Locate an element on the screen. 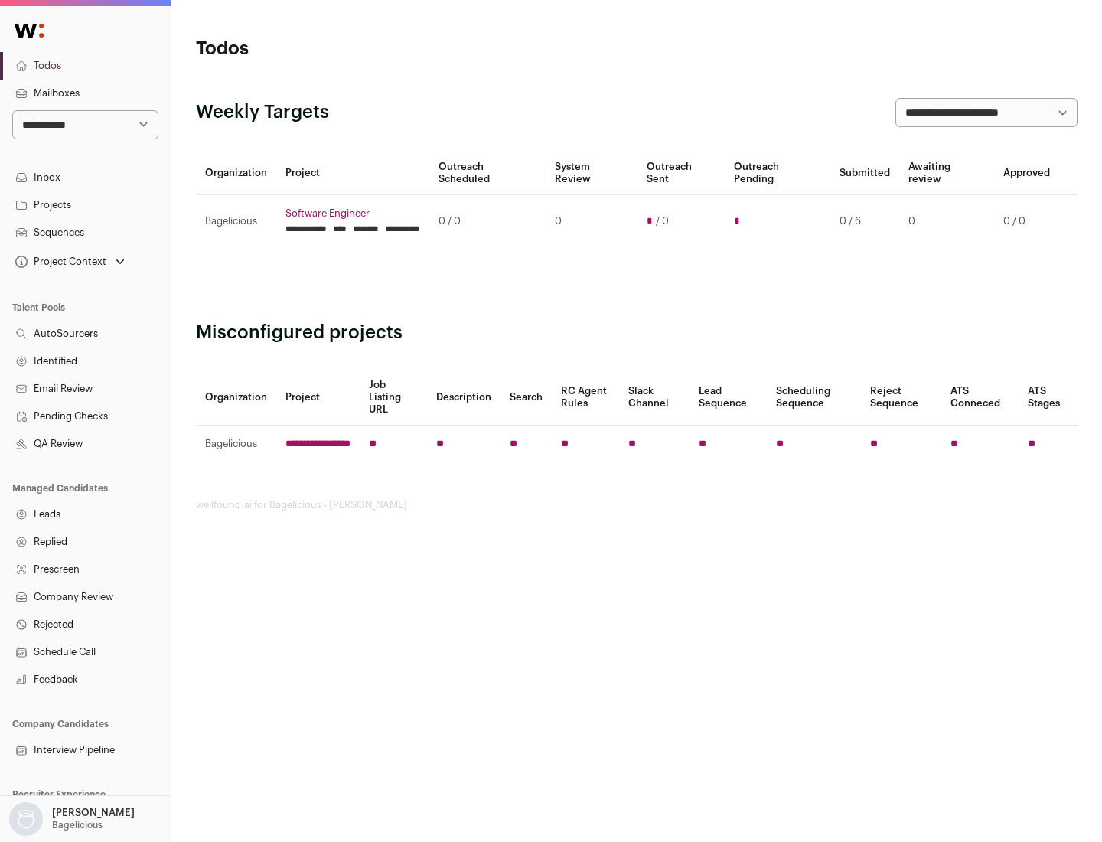 The height and width of the screenshot is (842, 1102). span: / 0 is located at coordinates (662, 221).